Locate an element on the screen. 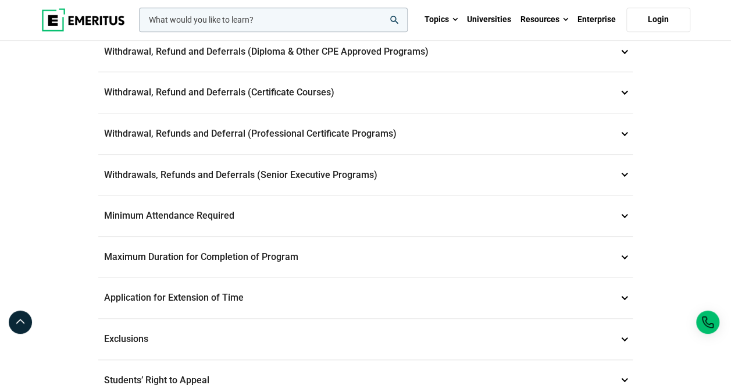 The width and height of the screenshot is (731, 392). p: Withdrawals, Refunds and Deferrals (Senior Executive Programs) is located at coordinates (365, 175).